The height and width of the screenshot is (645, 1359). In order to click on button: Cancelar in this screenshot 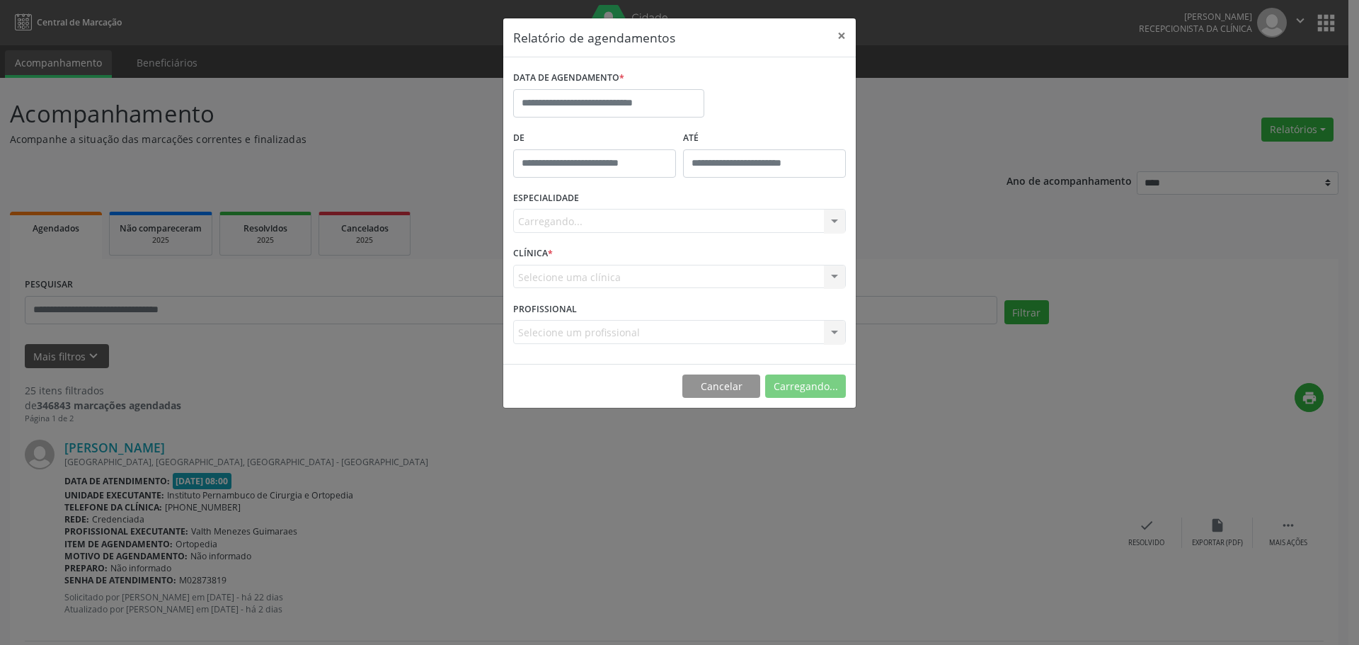, I will do `click(721, 387)`.